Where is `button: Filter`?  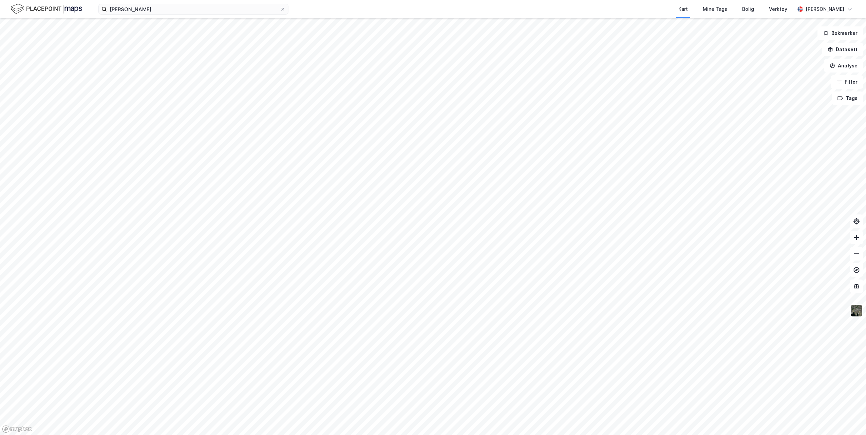 button: Filter is located at coordinates (847, 82).